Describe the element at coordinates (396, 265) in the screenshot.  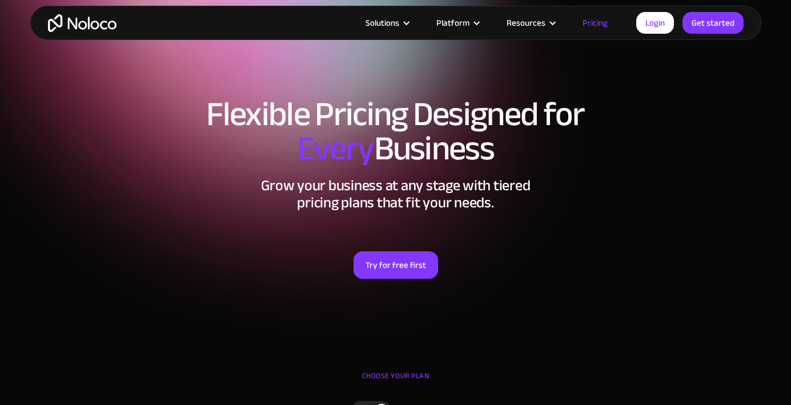
I see `a: Try for free first` at that location.